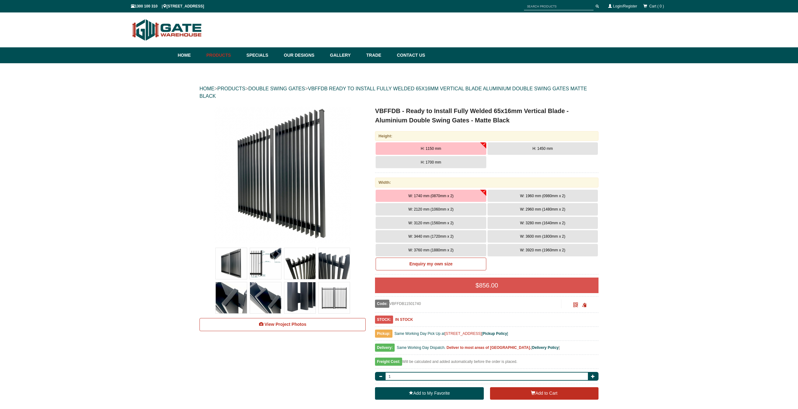  What do you see at coordinates (543, 196) in the screenshot?
I see `button: W: 1960 mm (0980mm x 2)` at bounding box center [543, 196].